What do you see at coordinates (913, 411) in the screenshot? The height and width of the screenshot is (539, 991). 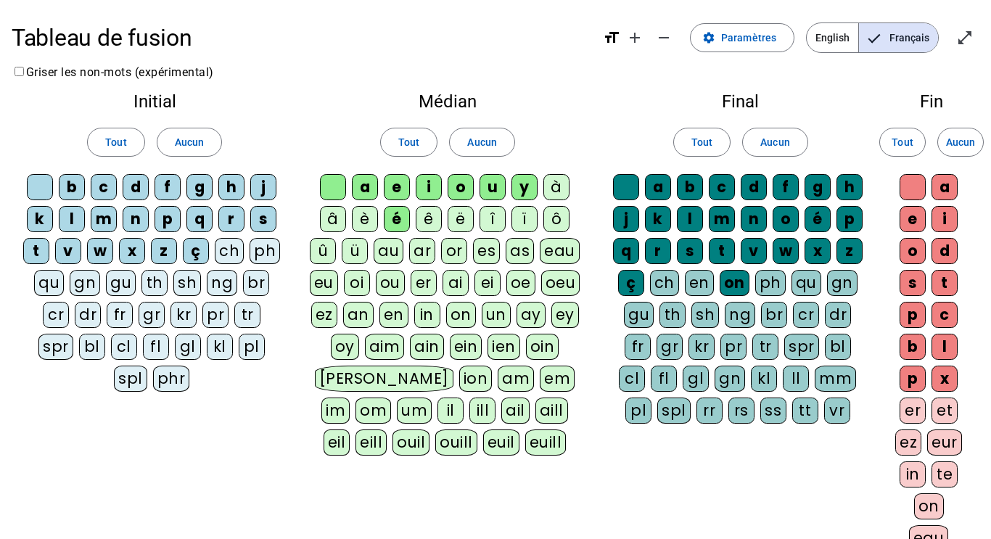 I see `div: er` at bounding box center [913, 411].